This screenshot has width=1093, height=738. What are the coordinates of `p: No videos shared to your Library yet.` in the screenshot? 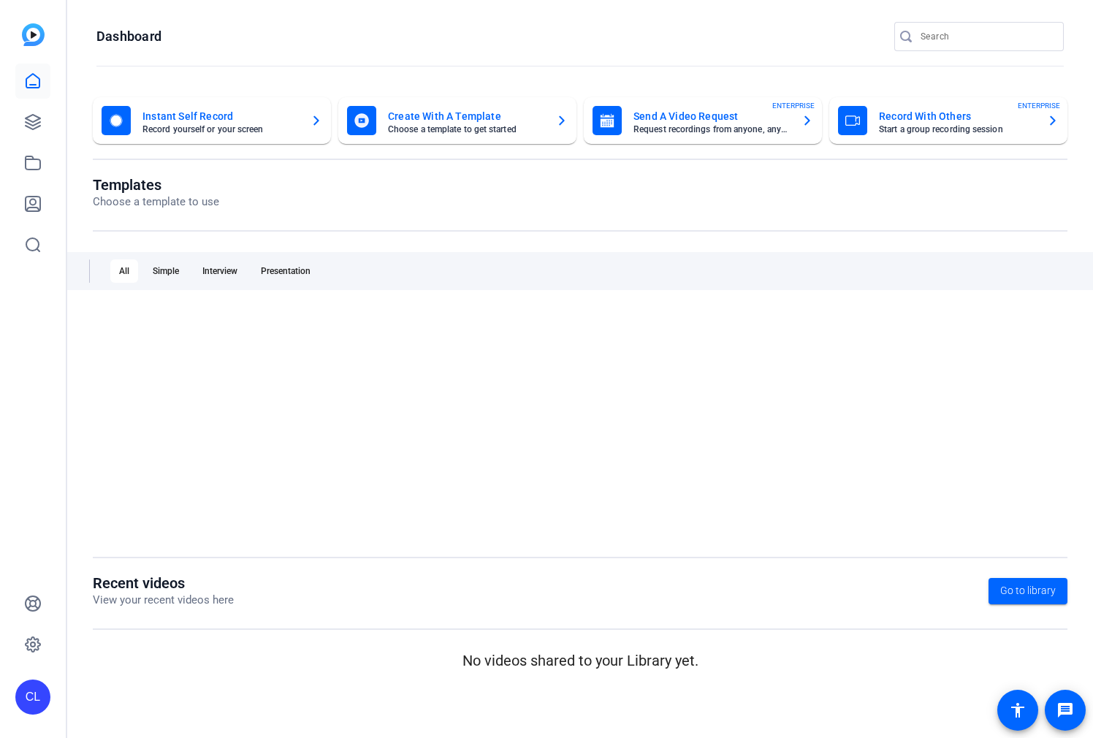 It's located at (580, 661).